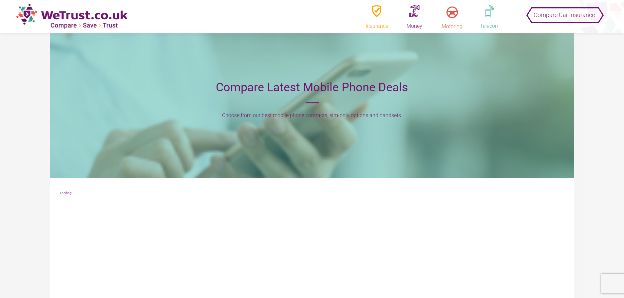 Image resolution: width=624 pixels, height=298 pixels. Describe the element at coordinates (564, 15) in the screenshot. I see `span: Compare Car Insurance` at that location.